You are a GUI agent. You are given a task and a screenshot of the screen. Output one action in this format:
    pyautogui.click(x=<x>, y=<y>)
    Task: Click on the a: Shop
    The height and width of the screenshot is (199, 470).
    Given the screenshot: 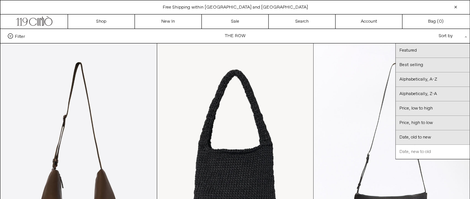 What is the action you would take?
    pyautogui.click(x=101, y=22)
    